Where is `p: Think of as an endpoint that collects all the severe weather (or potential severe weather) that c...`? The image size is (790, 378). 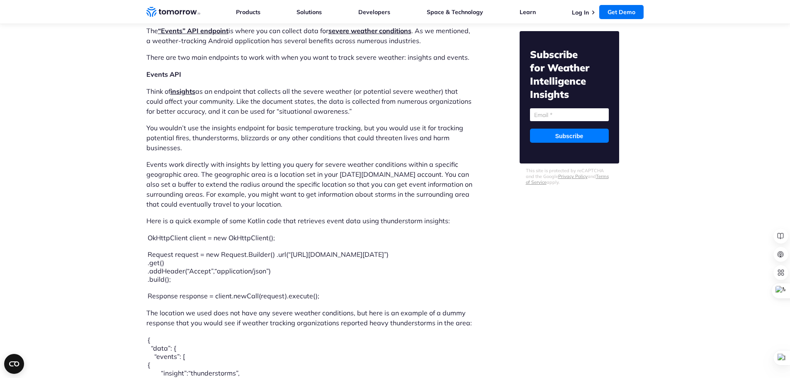 p: Think of as an endpoint that collects all the severe weather (or potential severe weather) that c... is located at coordinates (311, 101).